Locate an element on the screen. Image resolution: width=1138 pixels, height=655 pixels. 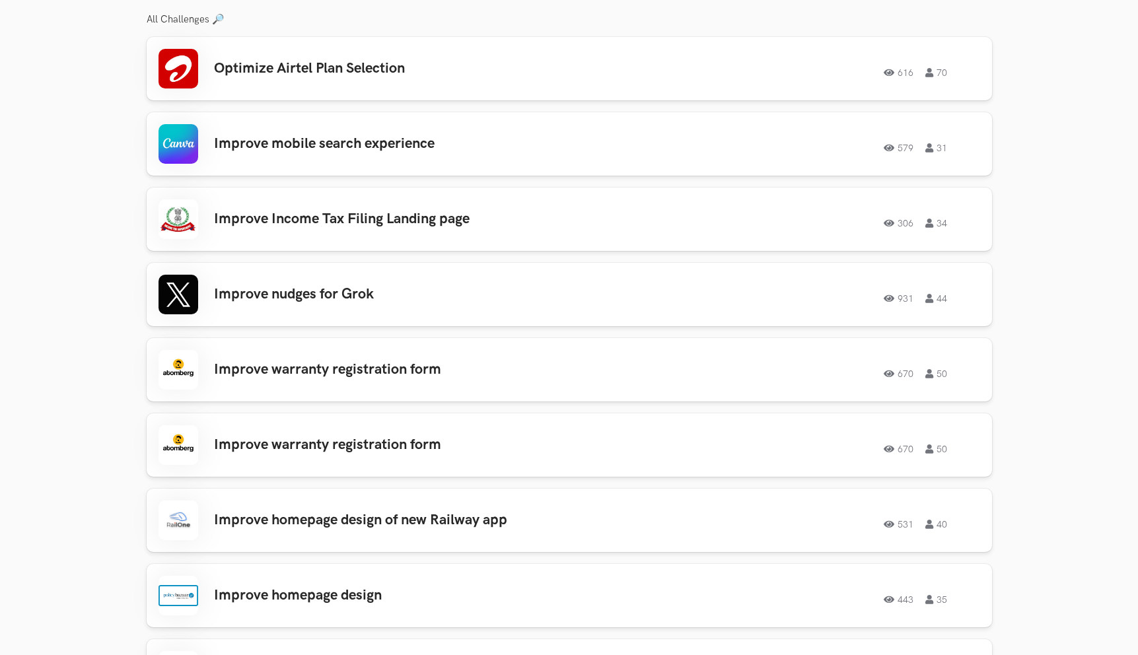
span: 531 is located at coordinates (898, 524).